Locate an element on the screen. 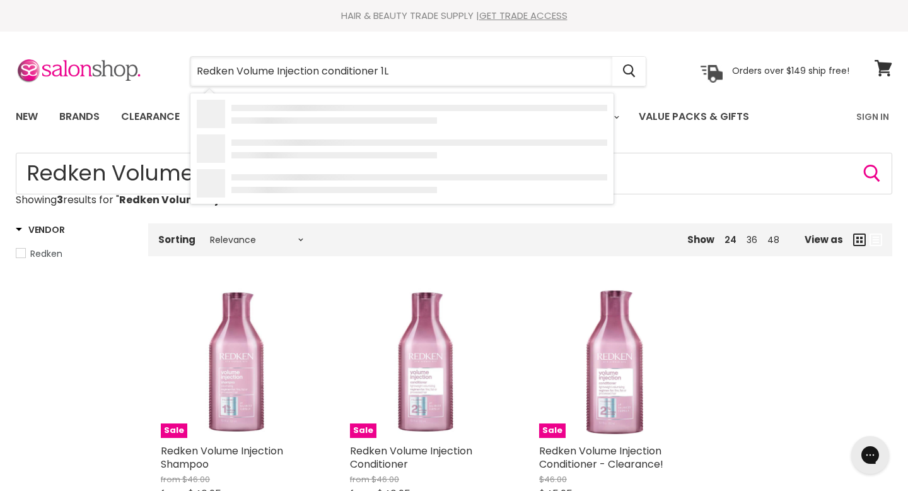 Image resolution: width=908 pixels, height=491 pixels. a: Sign In is located at coordinates (873, 117).